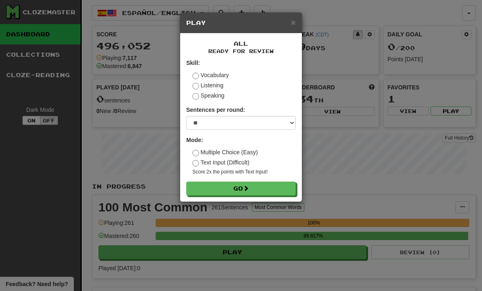 The image size is (482, 291). Describe the element at coordinates (196, 96) in the screenshot. I see `input: Speaking` at that location.